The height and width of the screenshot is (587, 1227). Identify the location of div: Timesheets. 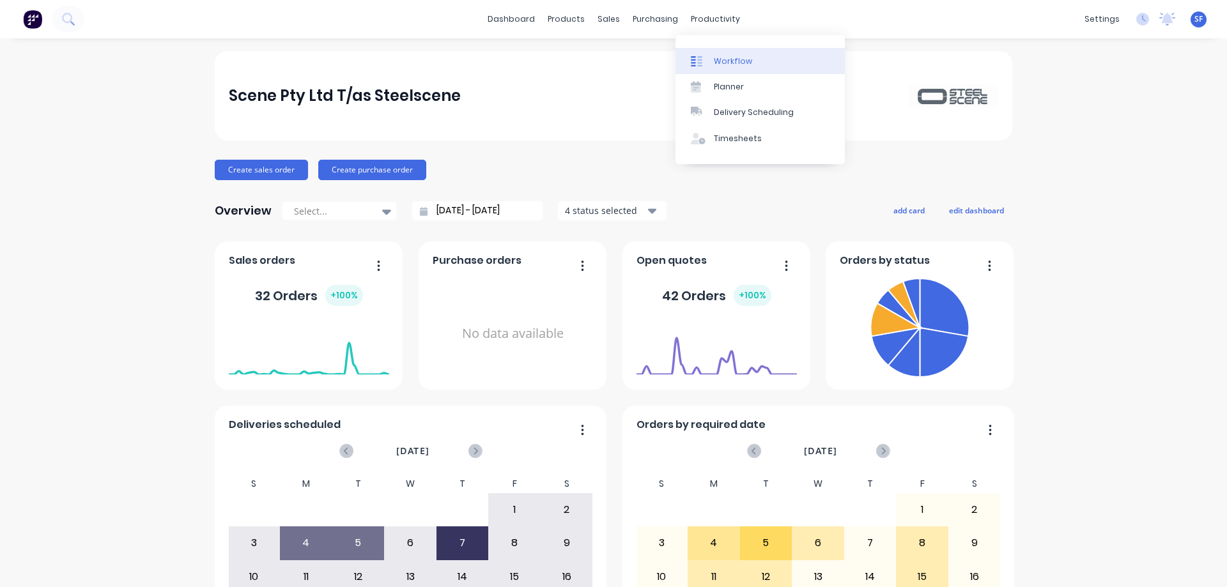
(737, 139).